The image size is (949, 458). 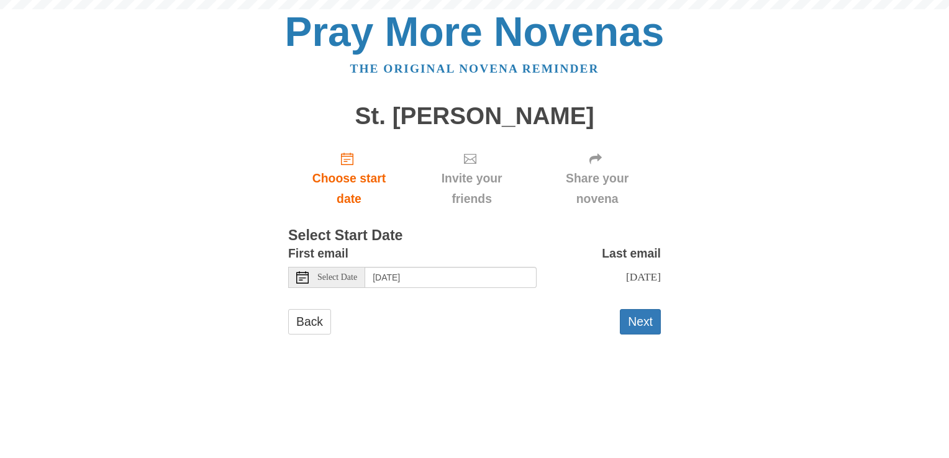 I want to click on a: The original novena reminder, so click(x=474, y=68).